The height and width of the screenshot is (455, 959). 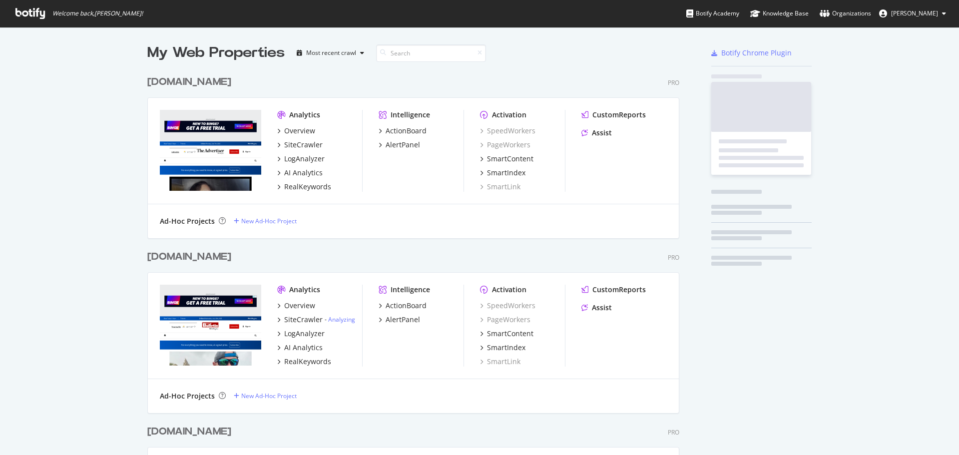 What do you see at coordinates (330, 53) in the screenshot?
I see `button: Most recent crawl` at bounding box center [330, 53].